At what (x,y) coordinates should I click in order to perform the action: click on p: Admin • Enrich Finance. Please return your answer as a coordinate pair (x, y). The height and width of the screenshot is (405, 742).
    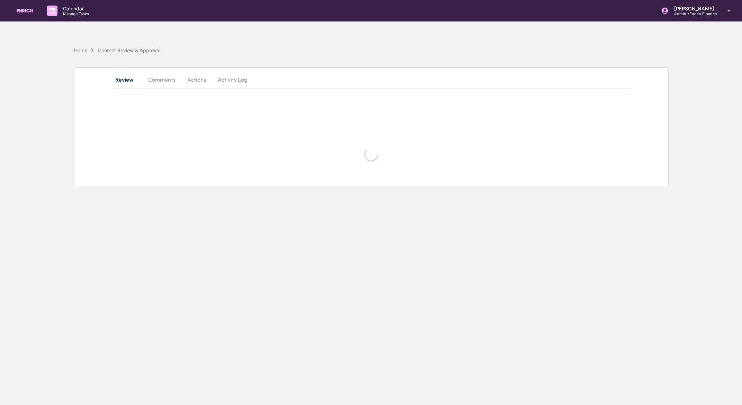
    Looking at the image, I should click on (693, 14).